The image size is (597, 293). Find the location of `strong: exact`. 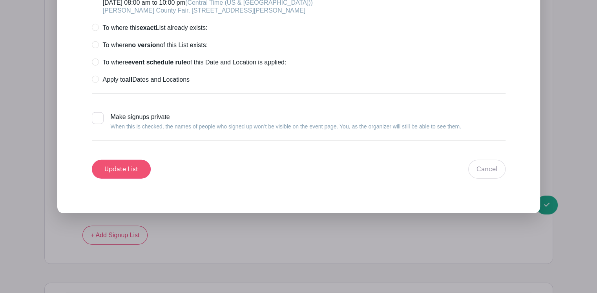

strong: exact is located at coordinates (148, 27).